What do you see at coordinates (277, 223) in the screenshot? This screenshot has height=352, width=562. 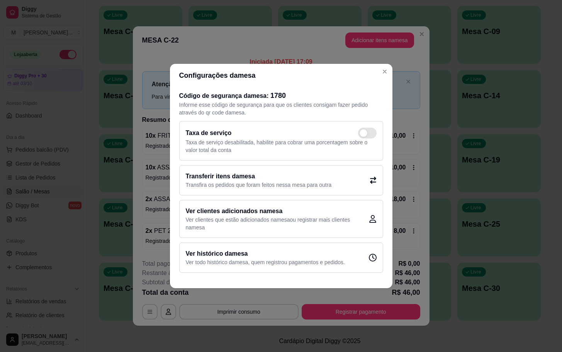 I see `p: Ver clientes que estão adicionados na mesa ou registrar mais clientes na mesa` at bounding box center [277, 223].